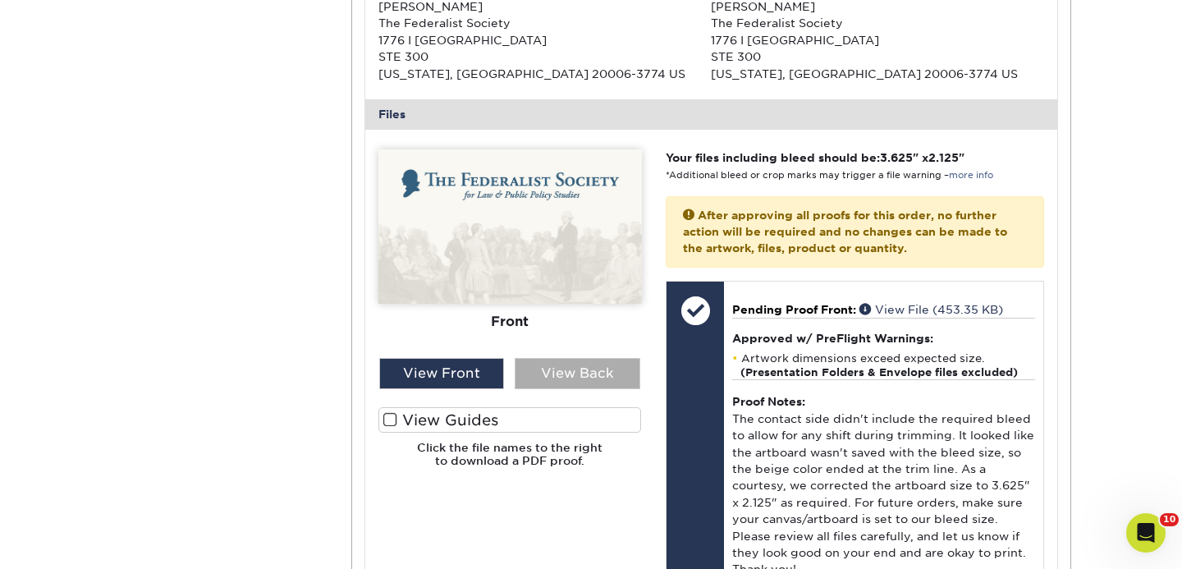 The height and width of the screenshot is (569, 1182). Describe the element at coordinates (883, 338) in the screenshot. I see `h4: Approved w/ PreFlight Warnings:` at that location.